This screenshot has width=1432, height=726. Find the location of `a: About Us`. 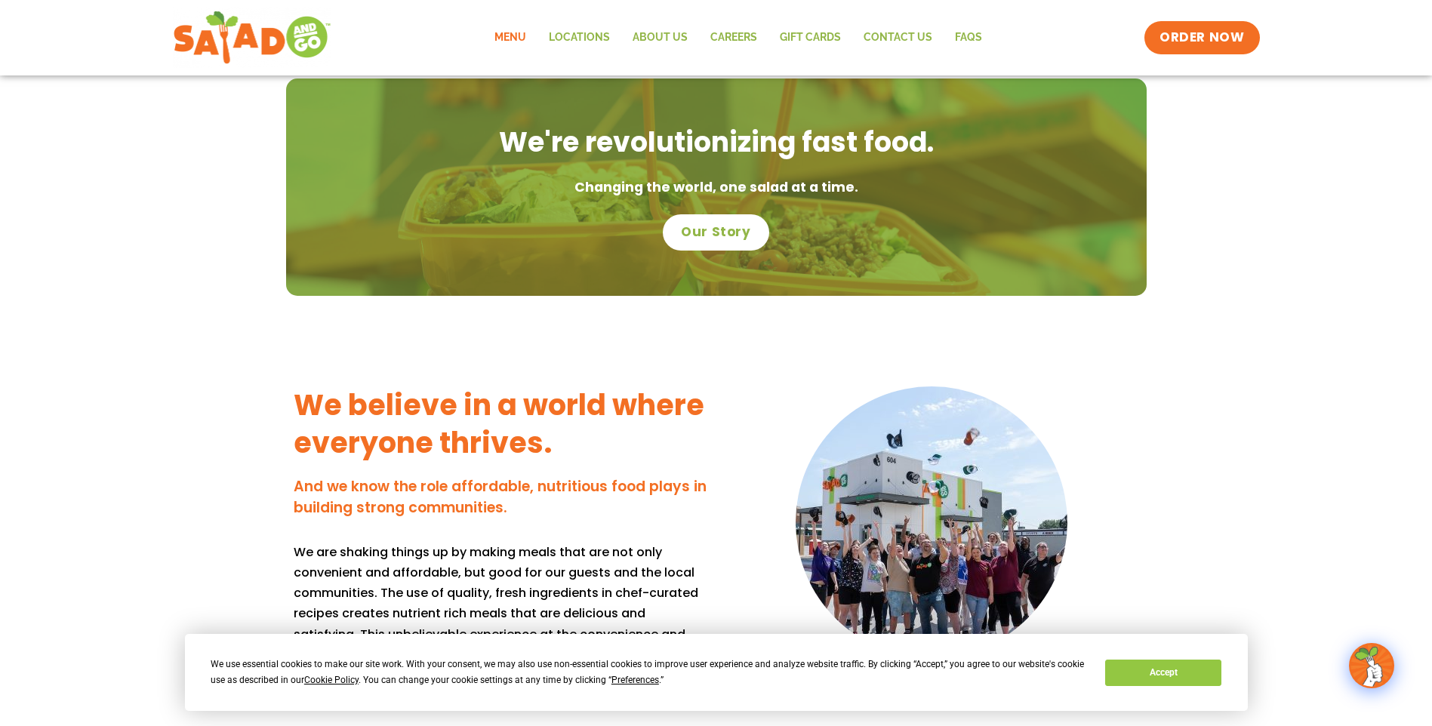

a: About Us is located at coordinates (660, 38).